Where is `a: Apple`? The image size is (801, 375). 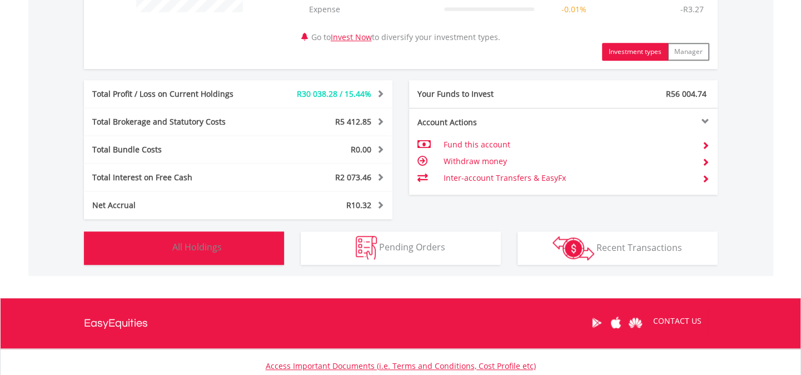 a: Apple is located at coordinates (616, 322).